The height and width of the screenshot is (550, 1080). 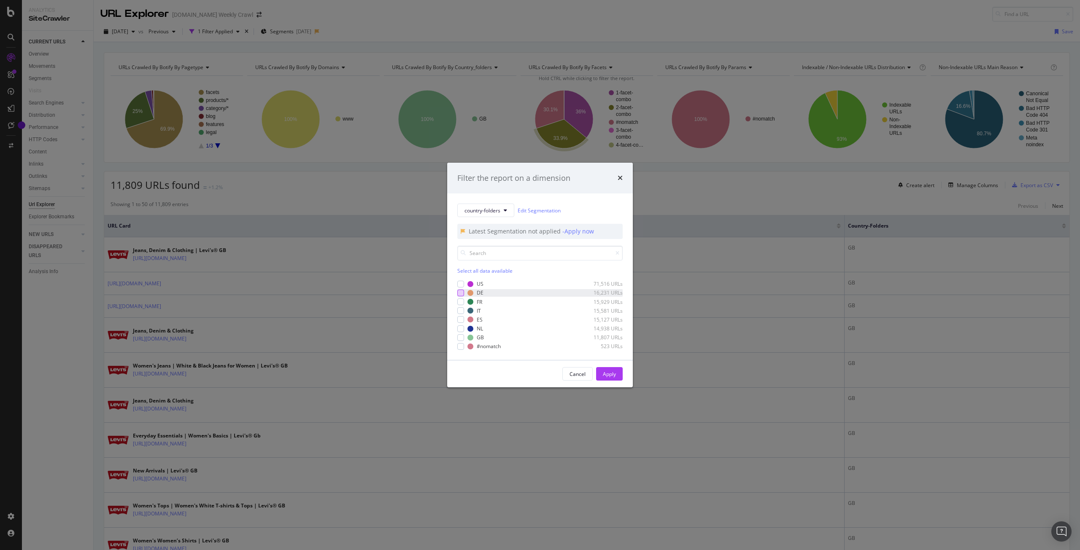 What do you see at coordinates (540, 271) in the screenshot?
I see `div: Select all data available` at bounding box center [540, 271].